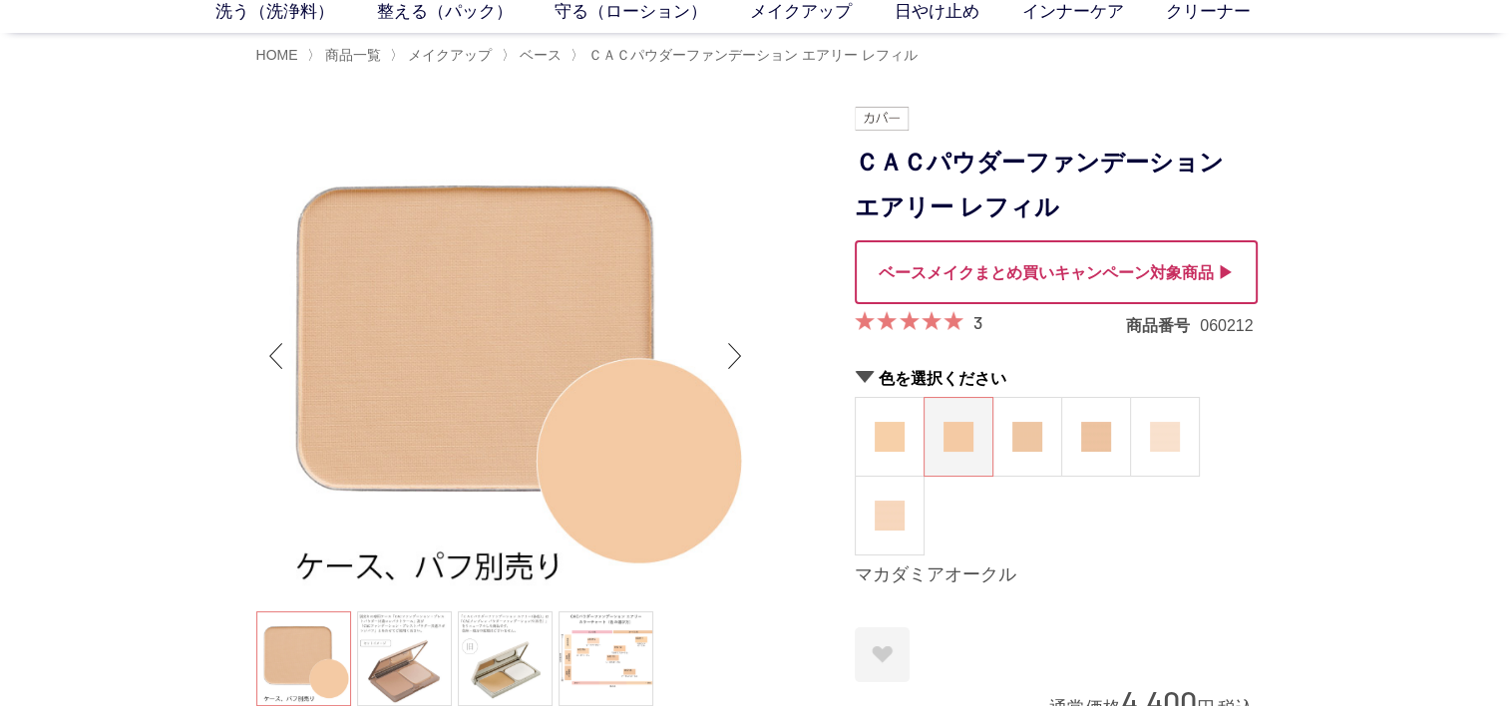 This screenshot has height=706, width=1509. Describe the element at coordinates (1165, 437) in the screenshot. I see `dl: ピーチアイボリー` at that location.